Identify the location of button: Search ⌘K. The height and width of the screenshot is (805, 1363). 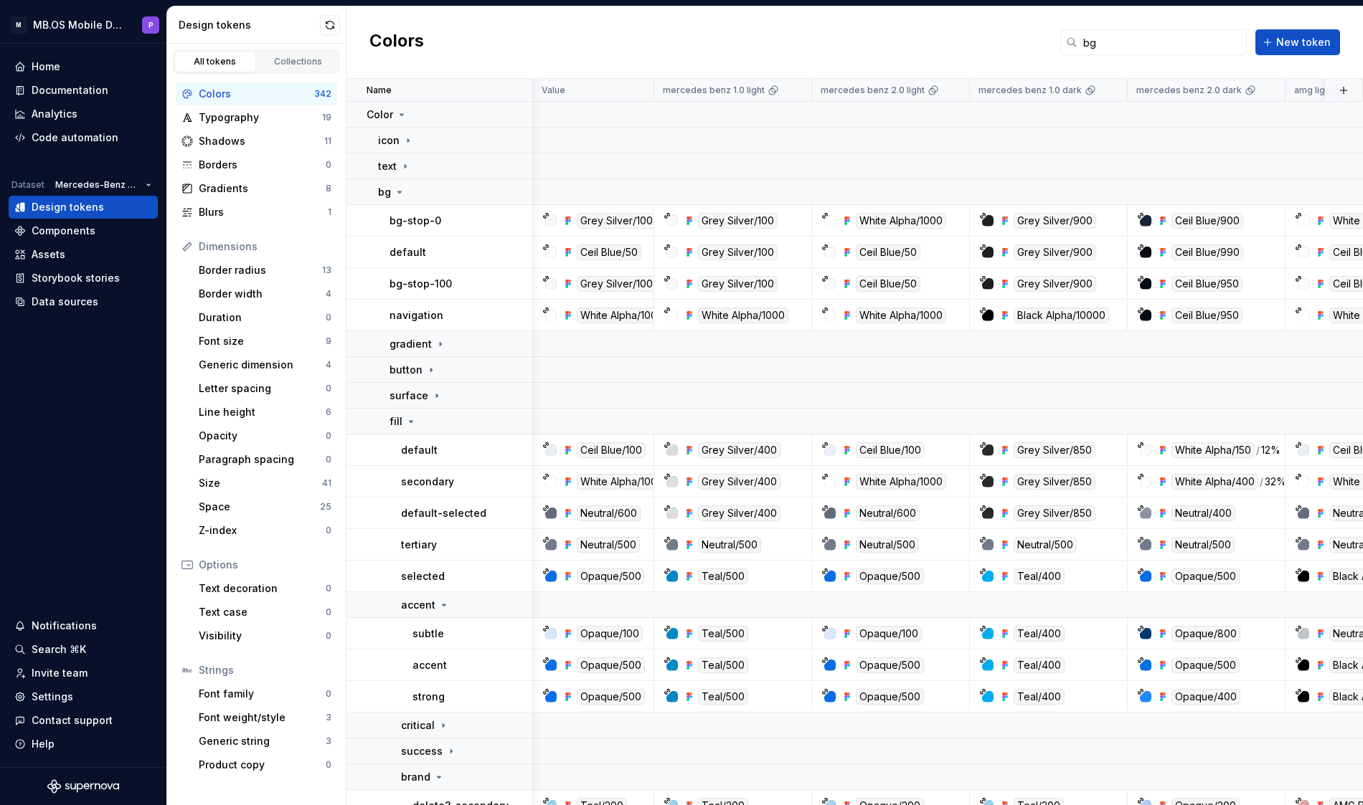
(83, 650).